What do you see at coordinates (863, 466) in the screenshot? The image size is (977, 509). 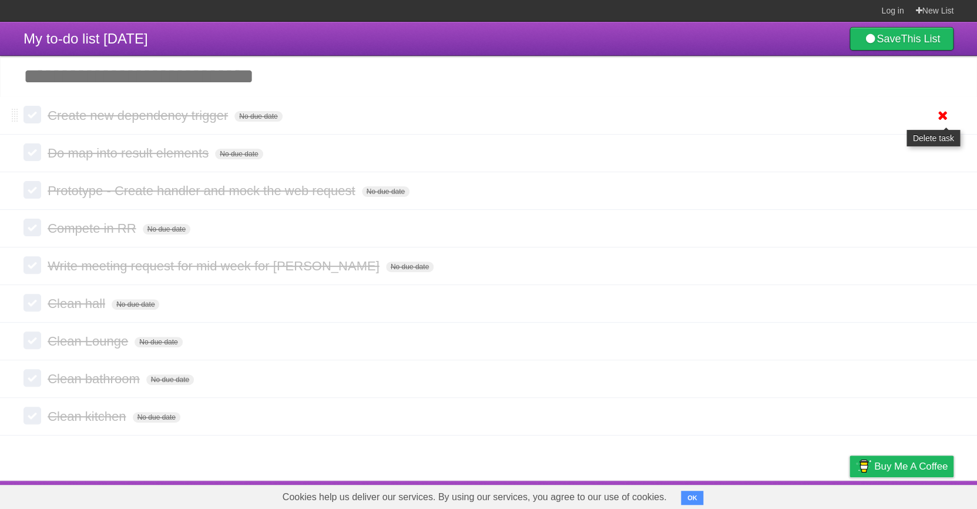 I see `img: Buy me a coffee` at bounding box center [863, 466].